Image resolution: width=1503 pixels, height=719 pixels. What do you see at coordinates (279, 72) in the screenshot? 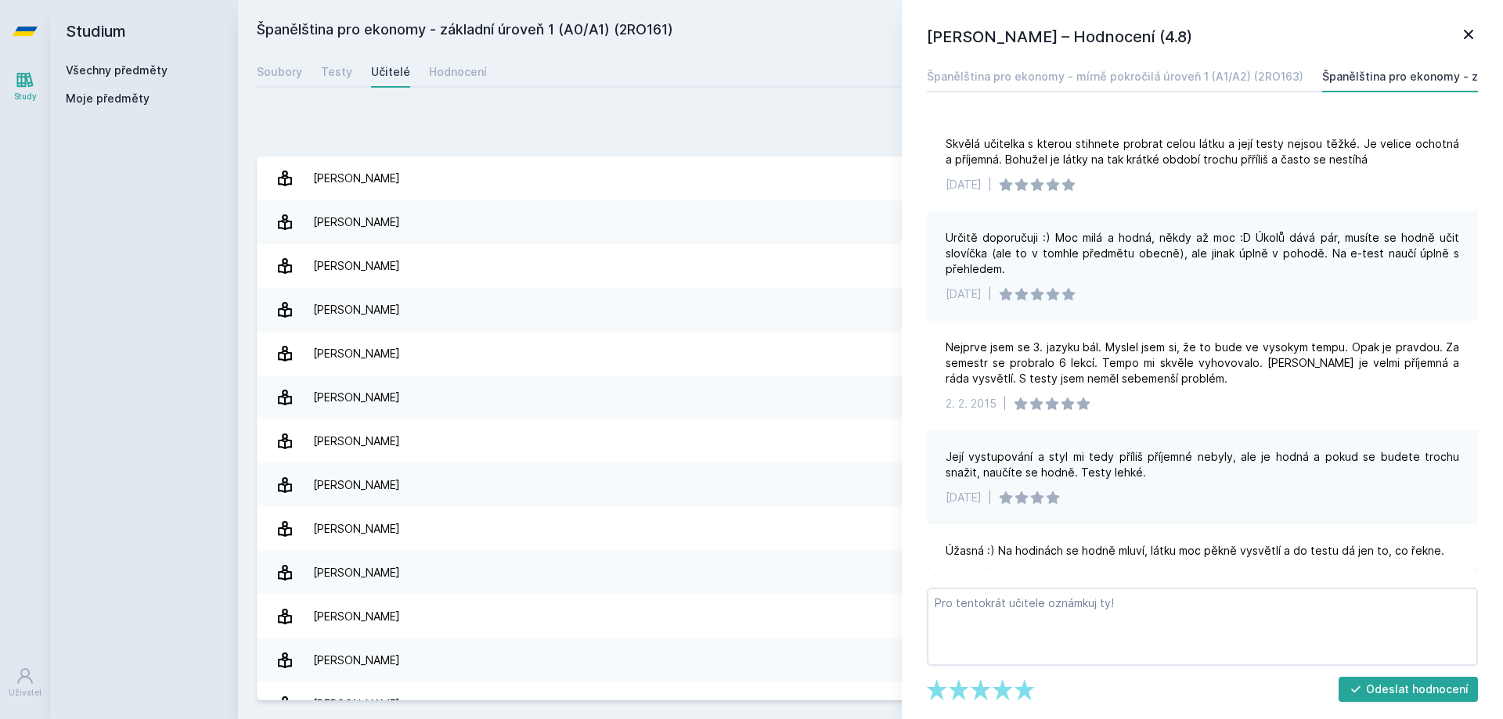
I see `a: Soubory` at bounding box center [279, 72].